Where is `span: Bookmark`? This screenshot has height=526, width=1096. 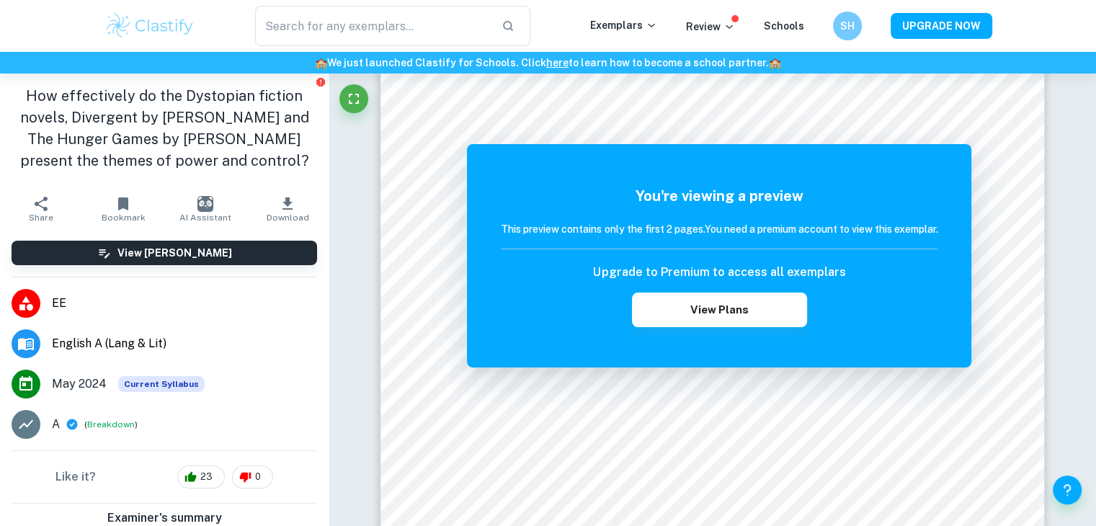 span: Bookmark is located at coordinates (123, 218).